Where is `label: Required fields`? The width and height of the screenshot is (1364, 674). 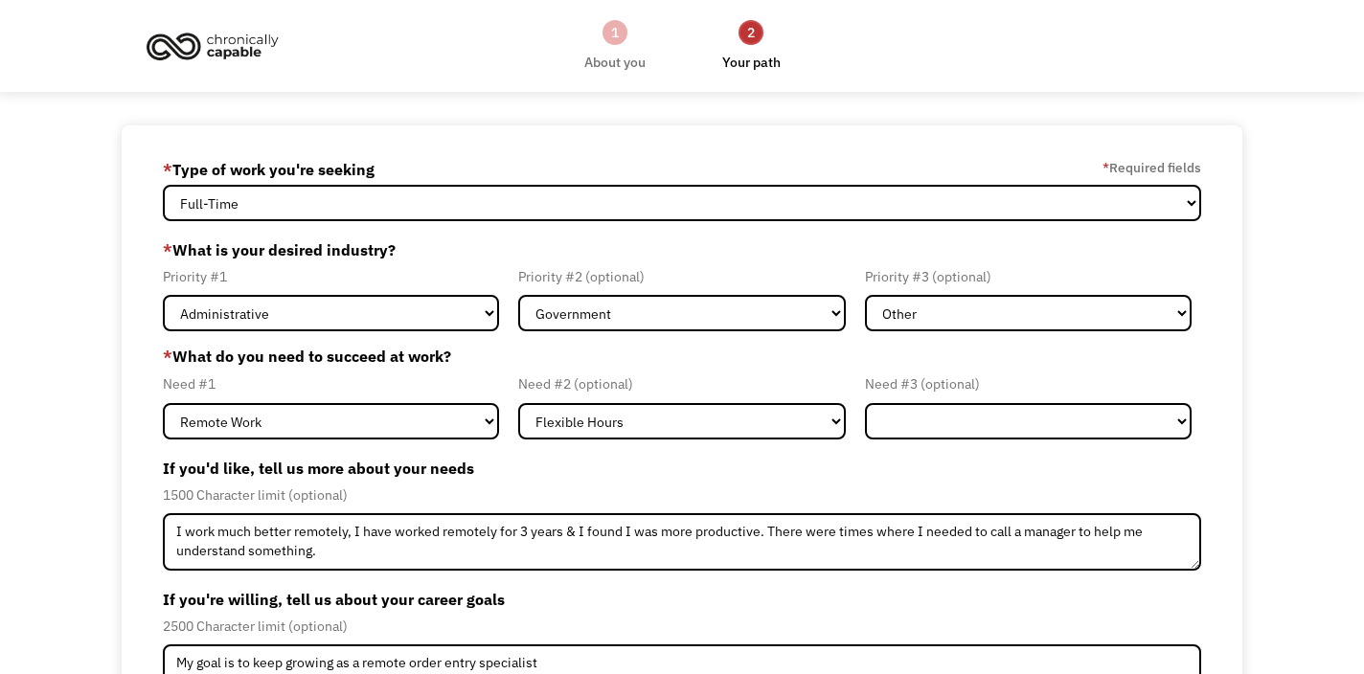 label: Required fields is located at coordinates (1151, 168).